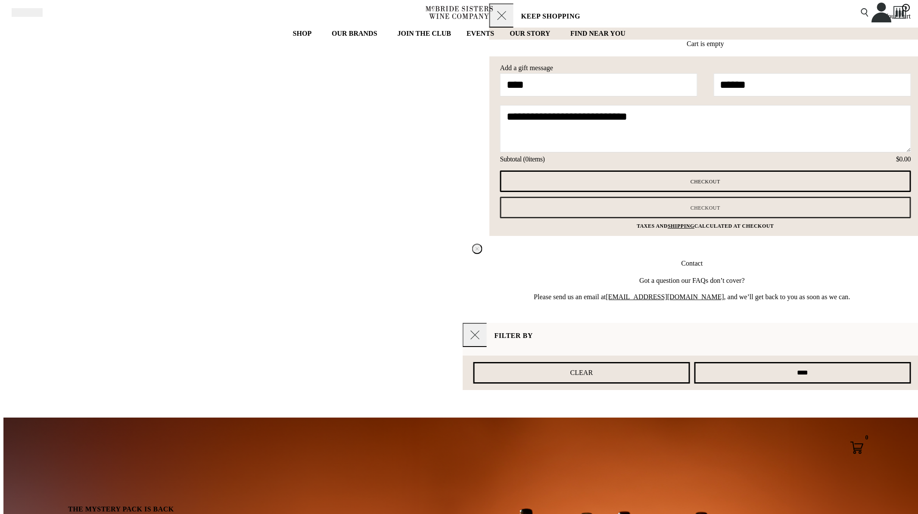 The height and width of the screenshot is (514, 918). I want to click on a: SHOP, so click(304, 34).